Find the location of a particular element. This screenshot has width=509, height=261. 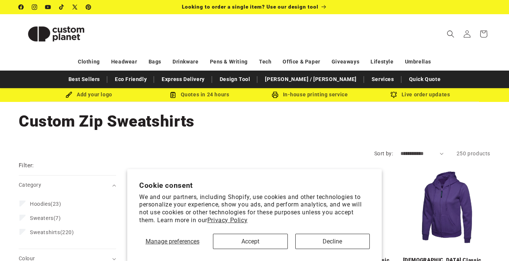

div: In-house printing service is located at coordinates (309, 95).